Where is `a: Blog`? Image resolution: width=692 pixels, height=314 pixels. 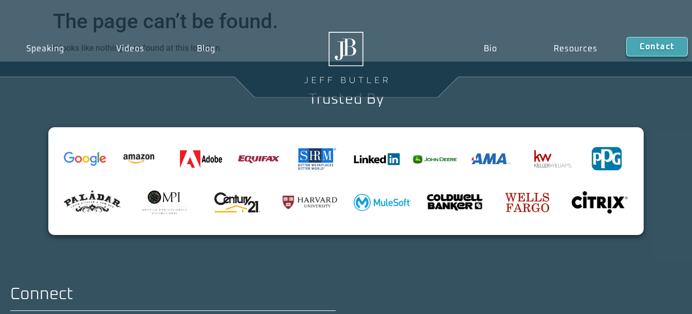 a: Blog is located at coordinates (206, 49).